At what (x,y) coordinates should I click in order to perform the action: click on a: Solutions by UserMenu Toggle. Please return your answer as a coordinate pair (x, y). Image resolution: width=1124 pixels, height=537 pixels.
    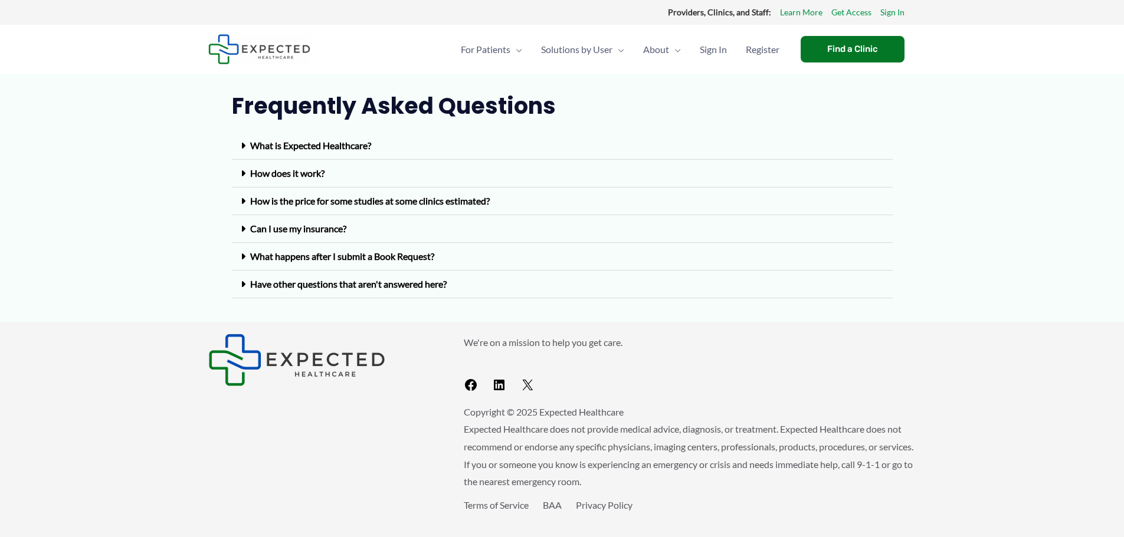
    Looking at the image, I should click on (582, 50).